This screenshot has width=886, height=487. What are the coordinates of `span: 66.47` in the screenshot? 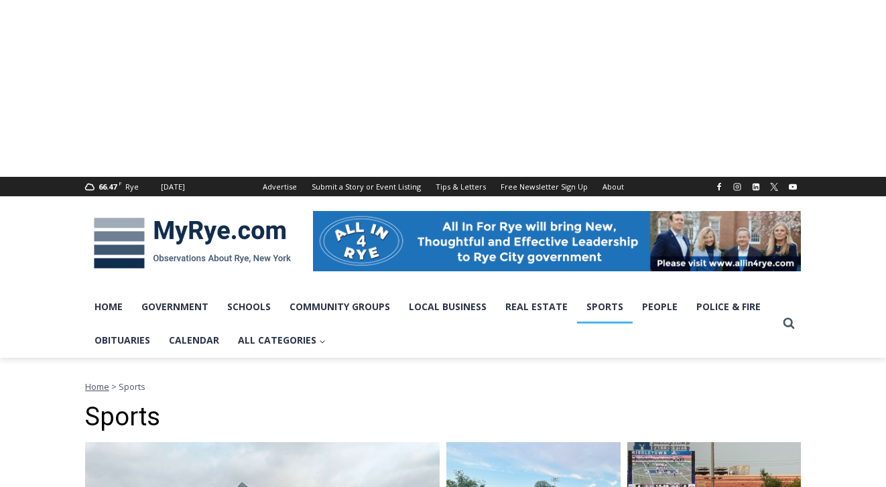 It's located at (107, 186).